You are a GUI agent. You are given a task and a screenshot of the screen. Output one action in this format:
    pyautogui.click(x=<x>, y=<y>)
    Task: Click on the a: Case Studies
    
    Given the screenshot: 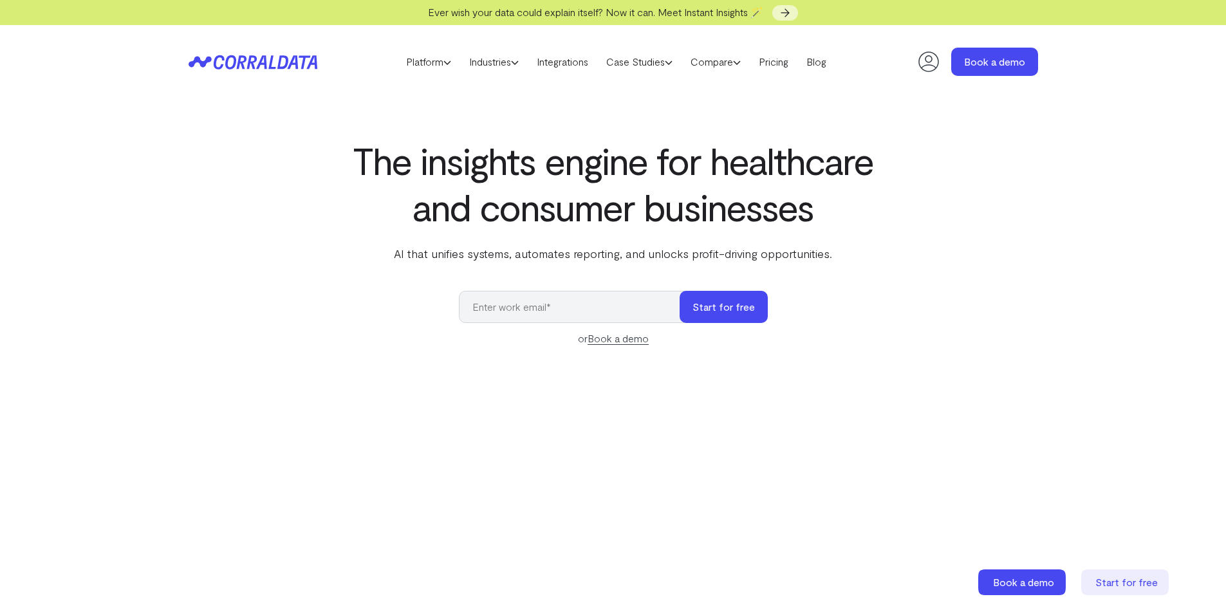 What is the action you would take?
    pyautogui.click(x=639, y=62)
    